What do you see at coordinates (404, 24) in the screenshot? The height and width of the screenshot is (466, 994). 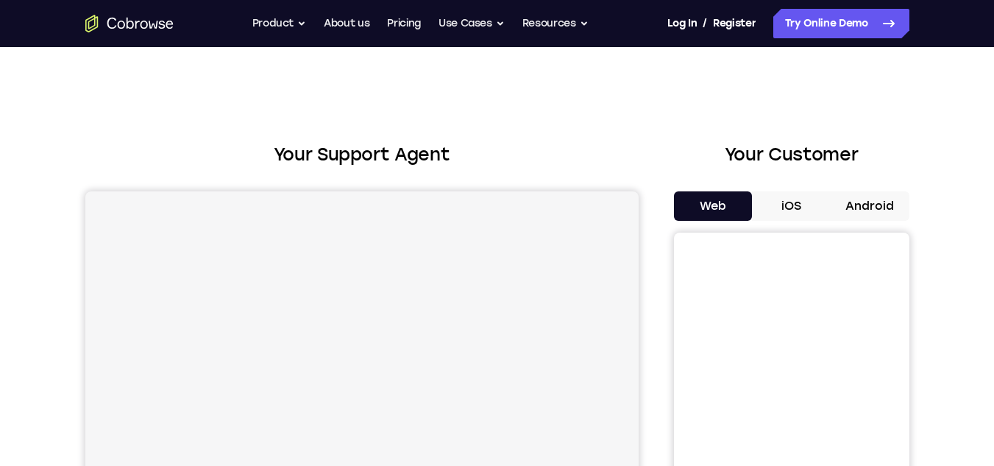 I see `a: Pricing` at bounding box center [404, 24].